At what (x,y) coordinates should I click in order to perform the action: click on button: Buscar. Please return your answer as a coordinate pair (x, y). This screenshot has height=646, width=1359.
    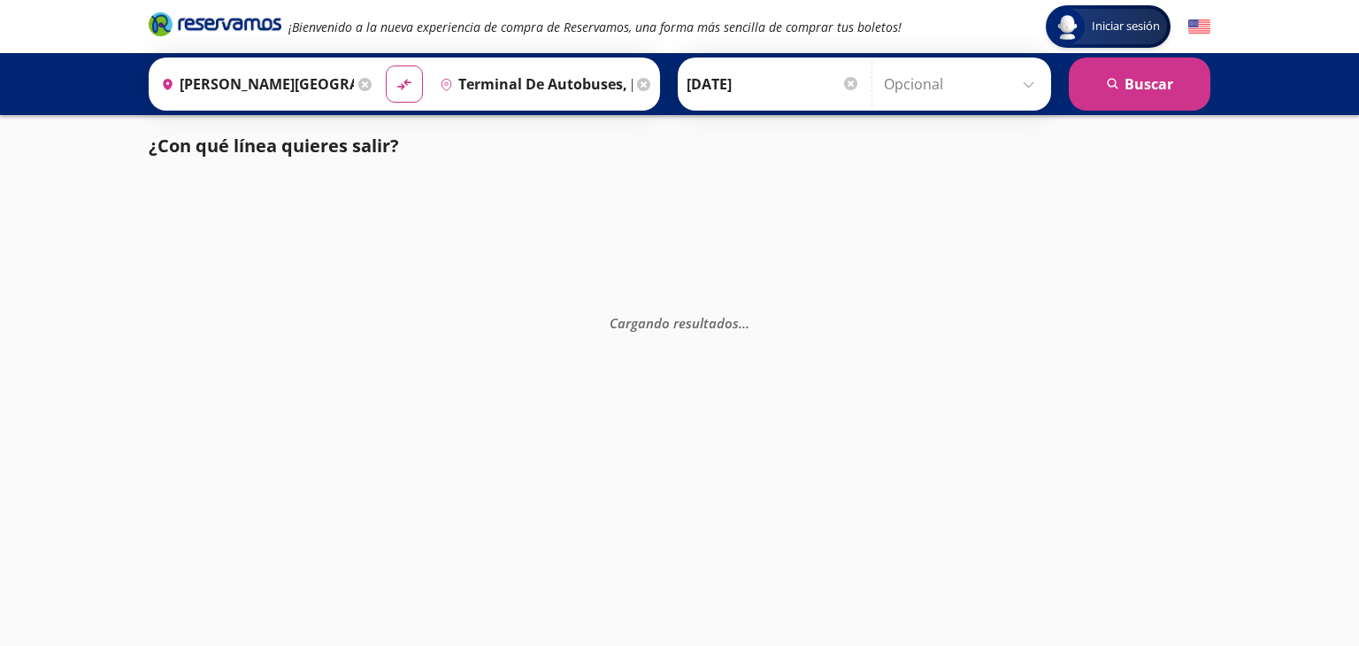
    Looking at the image, I should click on (1139, 84).